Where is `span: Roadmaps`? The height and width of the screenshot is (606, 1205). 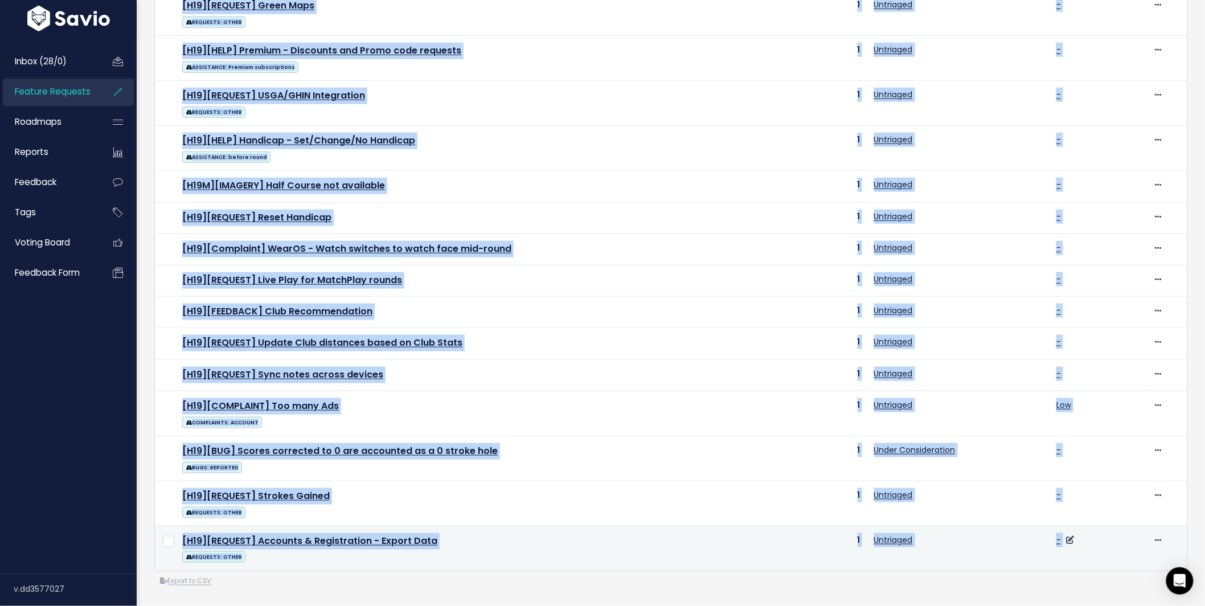
span: Roadmaps is located at coordinates (38, 121).